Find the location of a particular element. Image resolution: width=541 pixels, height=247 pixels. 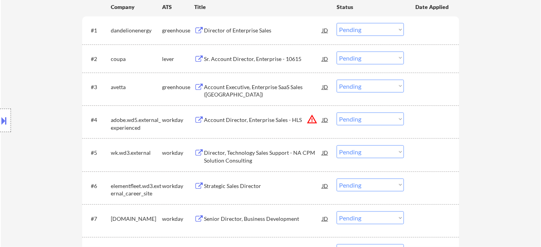

div: lever is located at coordinates (178, 59).